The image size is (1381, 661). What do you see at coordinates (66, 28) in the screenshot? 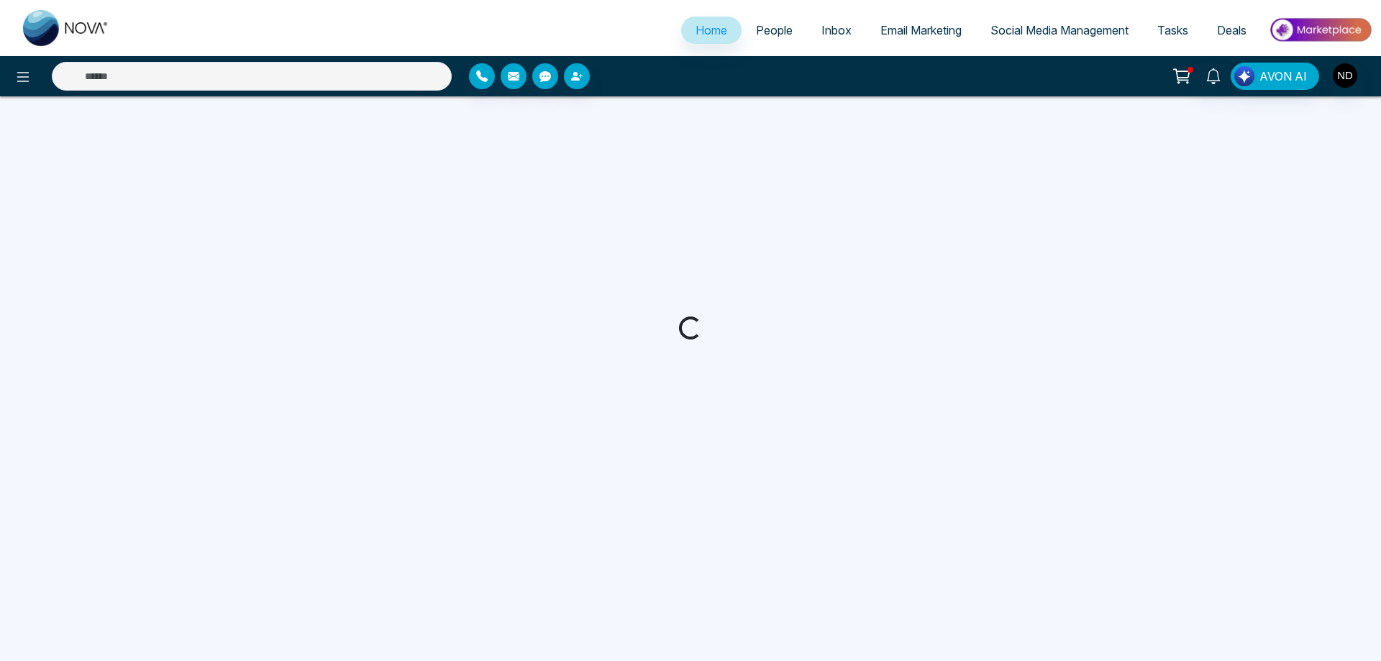
I see `img: Nova CRM Logo` at bounding box center [66, 28].